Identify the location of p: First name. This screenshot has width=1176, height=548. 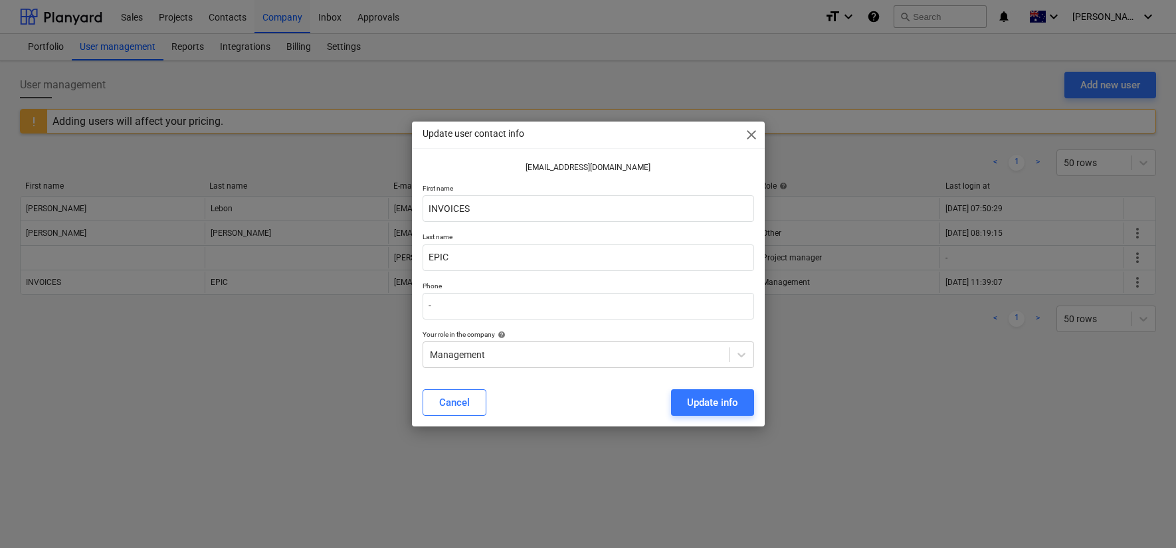
(588, 189).